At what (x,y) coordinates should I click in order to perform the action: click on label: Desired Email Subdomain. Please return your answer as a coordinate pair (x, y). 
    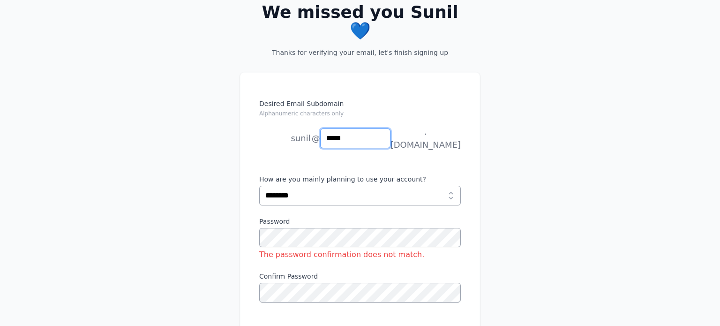
    Looking at the image, I should click on (360, 111).